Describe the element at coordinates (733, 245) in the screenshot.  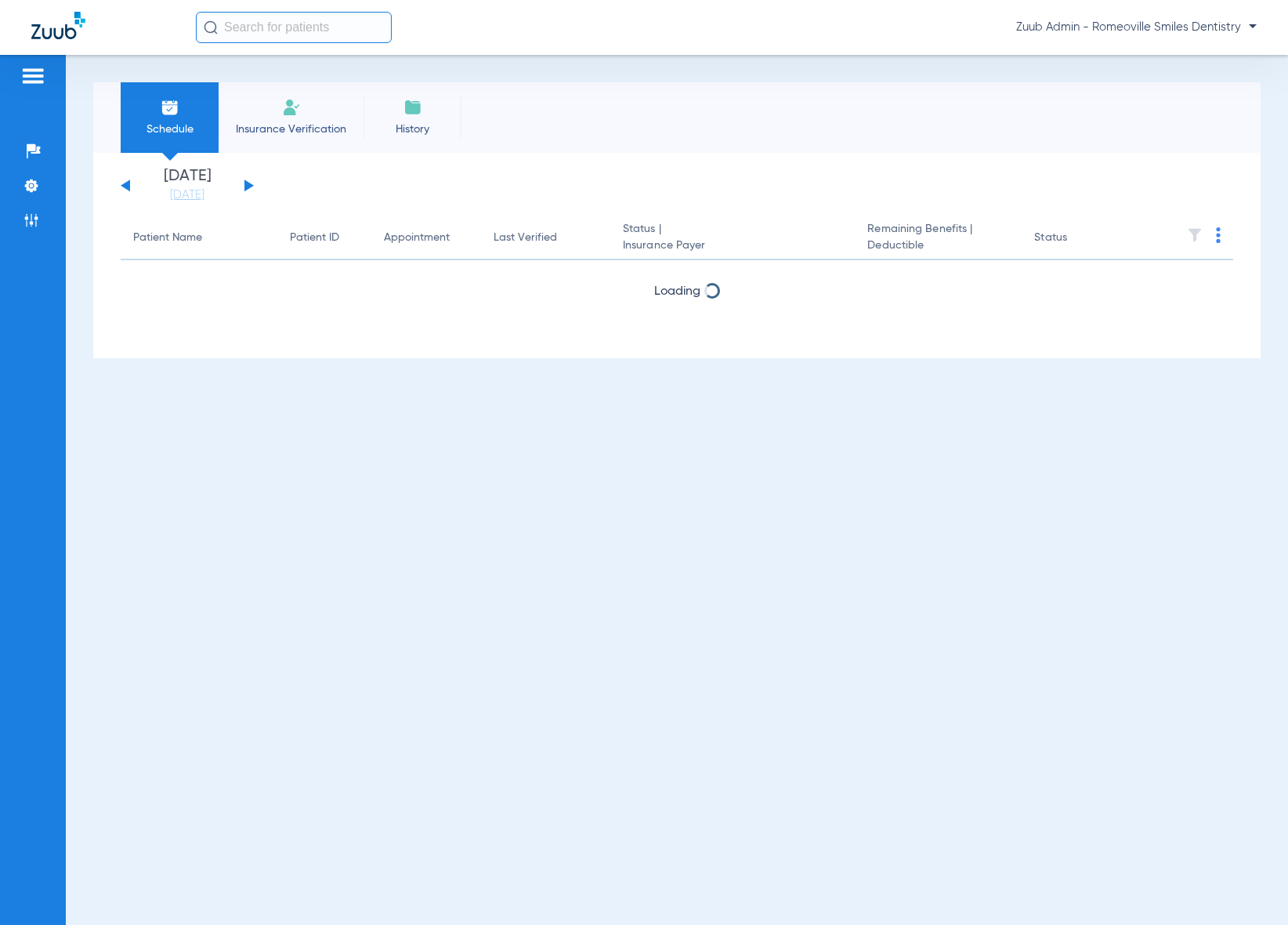
I see `span: Insurance Payer` at that location.